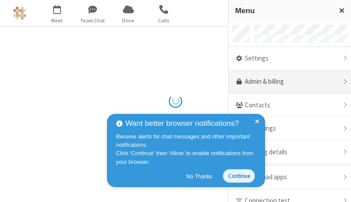  Describe the element at coordinates (290, 59) in the screenshot. I see `div: Settings` at that location.